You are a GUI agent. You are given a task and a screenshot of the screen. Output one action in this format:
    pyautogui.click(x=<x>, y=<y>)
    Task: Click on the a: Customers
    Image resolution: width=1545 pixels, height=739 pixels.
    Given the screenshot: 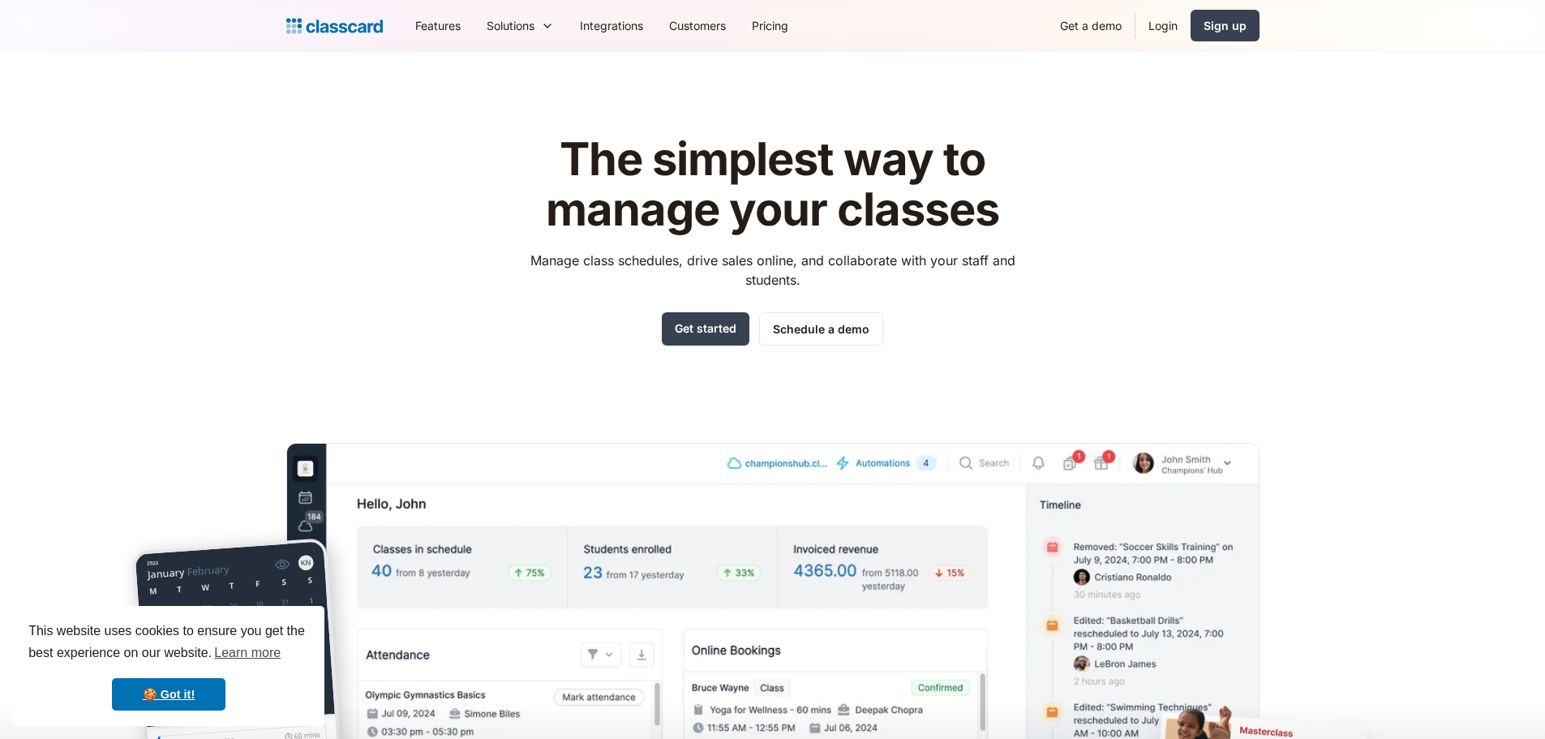 What is the action you would take?
    pyautogui.click(x=698, y=25)
    